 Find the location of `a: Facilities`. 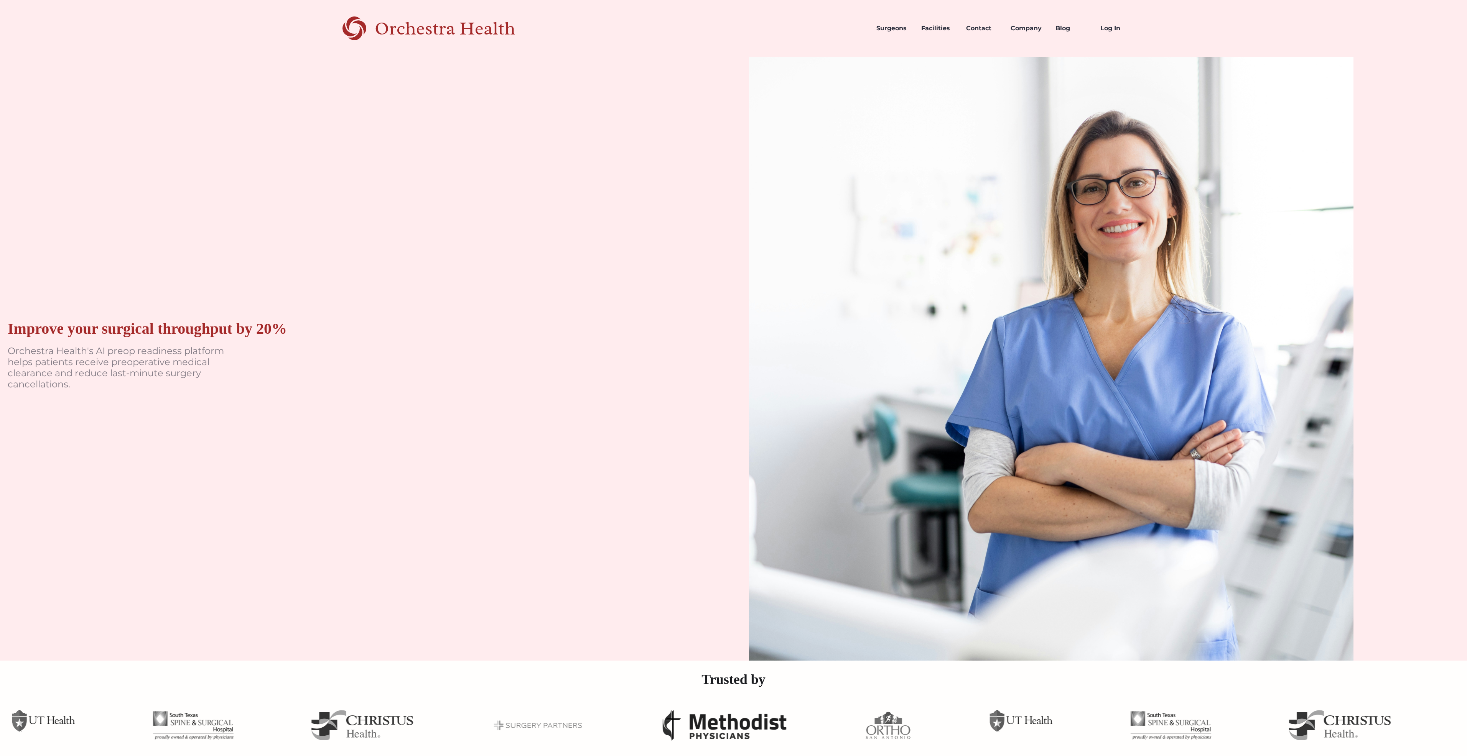

a: Facilities is located at coordinates (937, 28).